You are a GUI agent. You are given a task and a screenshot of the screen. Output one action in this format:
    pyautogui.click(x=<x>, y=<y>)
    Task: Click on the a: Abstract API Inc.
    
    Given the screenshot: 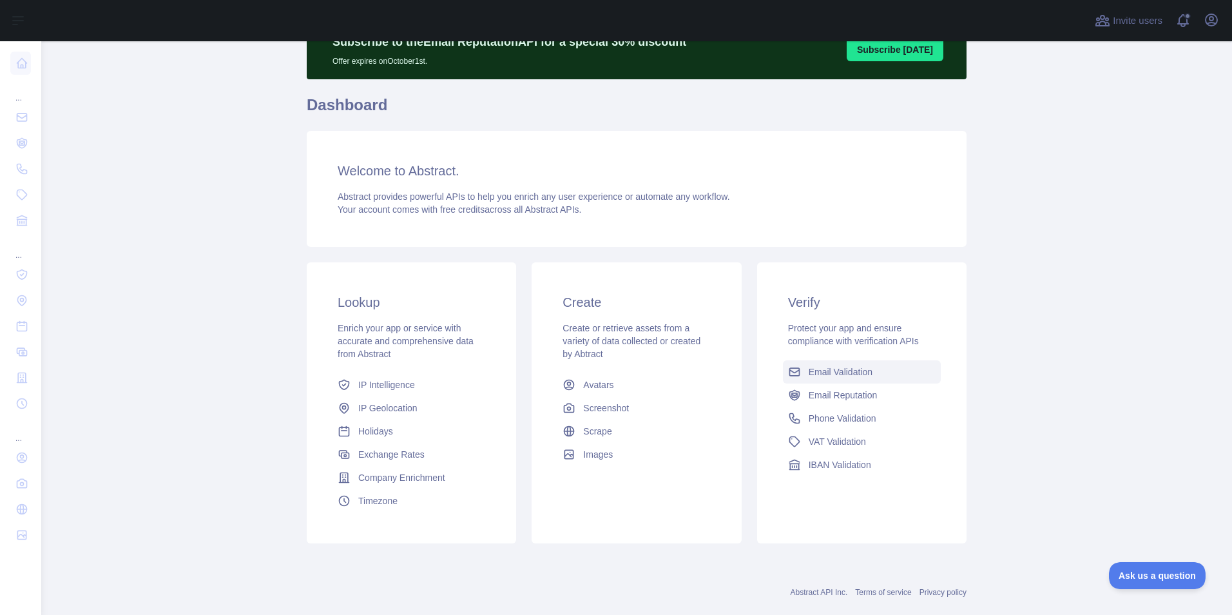 What is the action you would take?
    pyautogui.click(x=819, y=592)
    